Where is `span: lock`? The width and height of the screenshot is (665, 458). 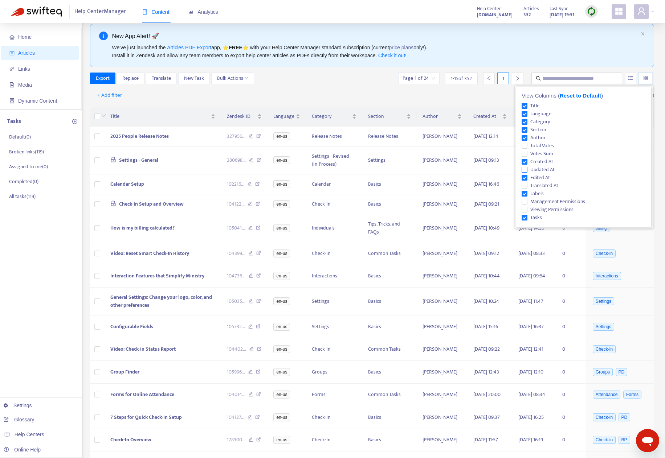
span: lock is located at coordinates (113, 204).